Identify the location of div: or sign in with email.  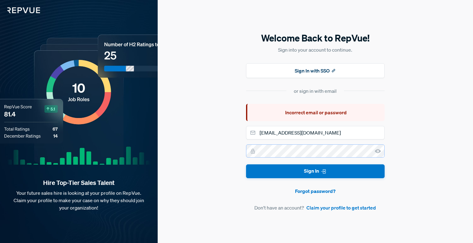
(315, 91).